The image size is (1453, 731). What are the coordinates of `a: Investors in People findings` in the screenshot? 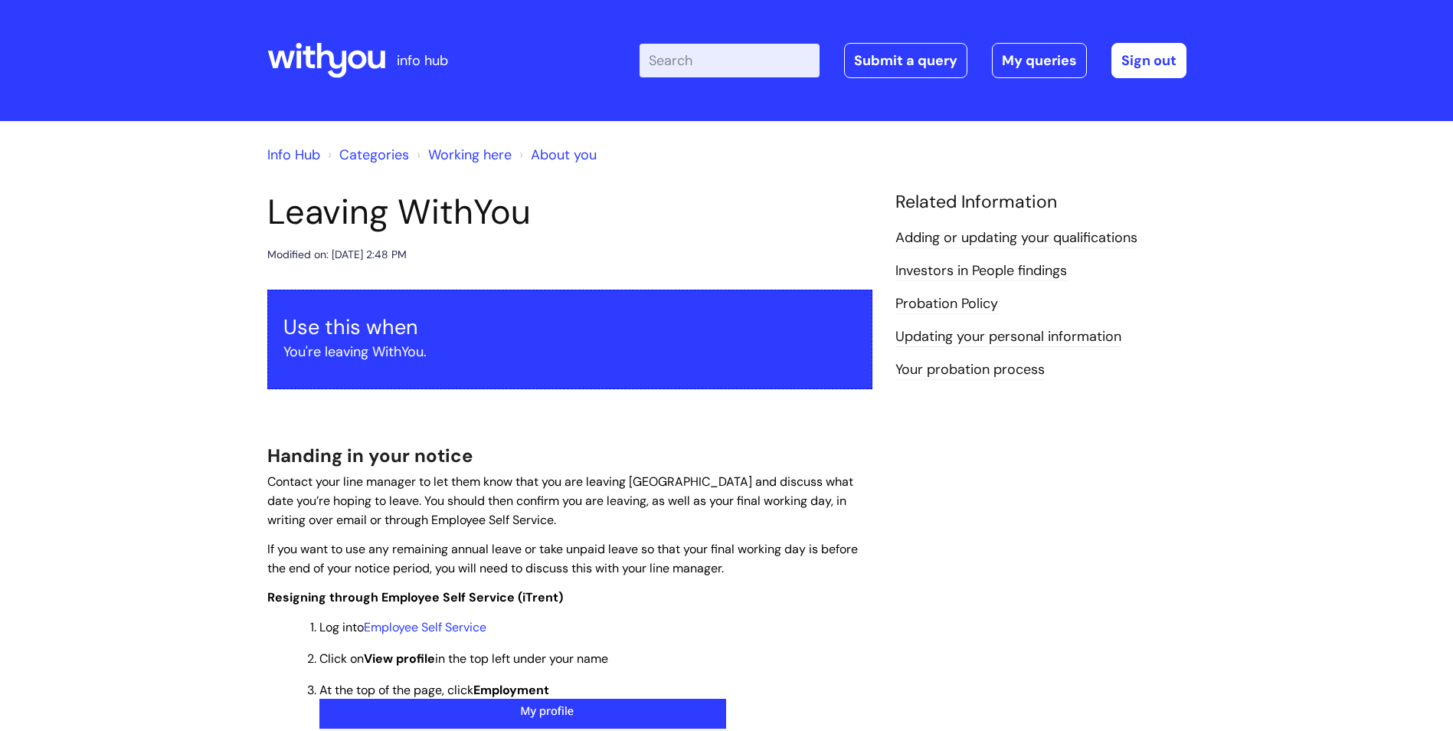 It's located at (981, 271).